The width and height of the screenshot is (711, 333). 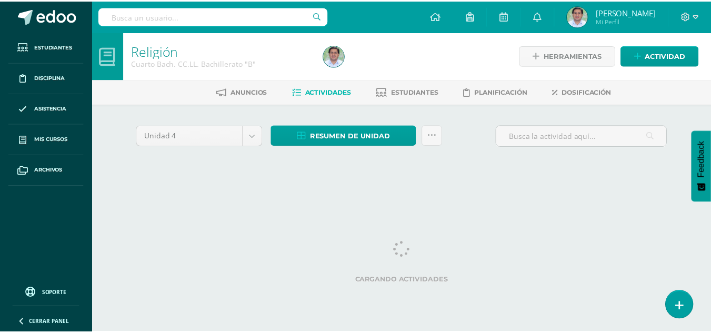 I want to click on a: Planificación, so click(x=500, y=92).